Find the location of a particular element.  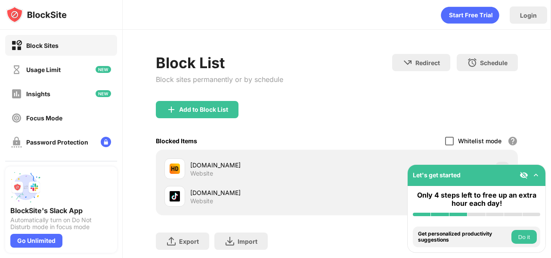

div: Block Sites is located at coordinates (42, 45).